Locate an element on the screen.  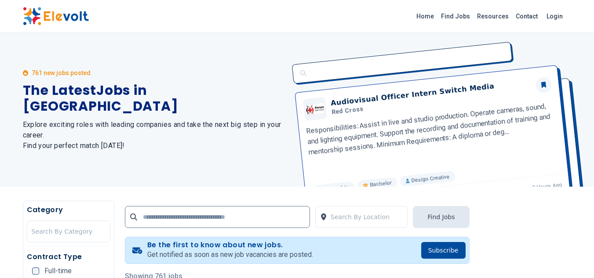
input: Full-time is located at coordinates (36, 271).